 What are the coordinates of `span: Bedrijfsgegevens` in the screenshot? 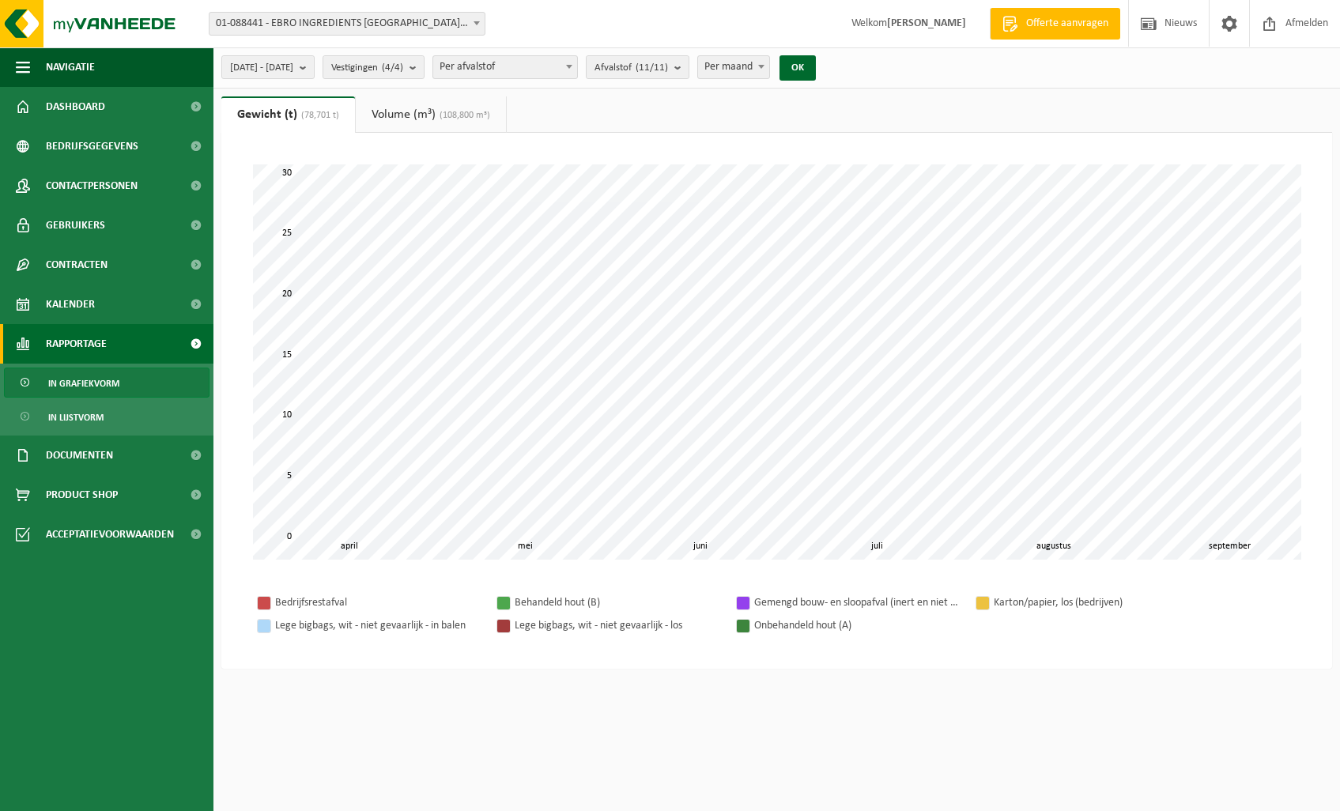 It's located at (92, 146).